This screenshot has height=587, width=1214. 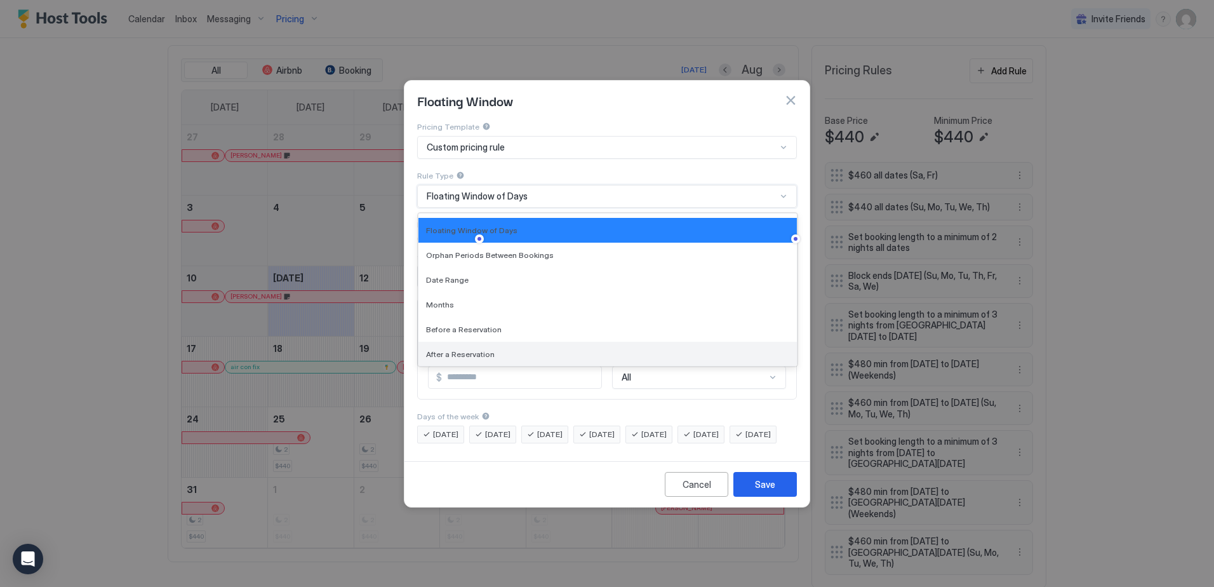 I want to click on button: Save, so click(x=765, y=484).